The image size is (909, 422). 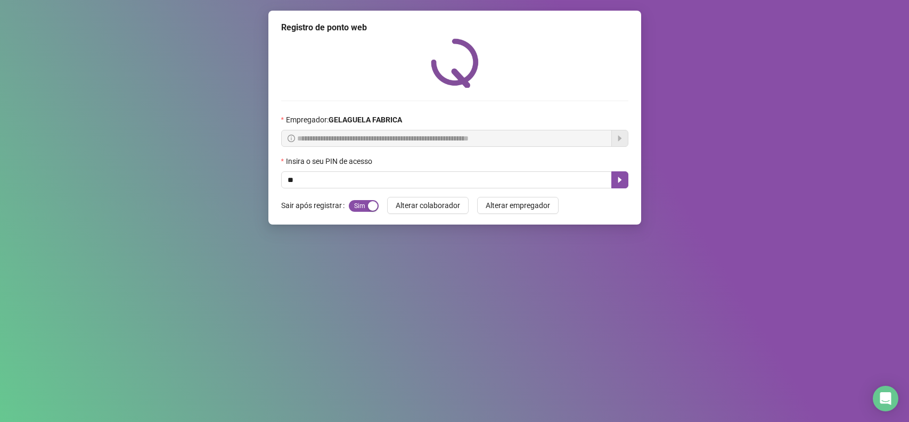 I want to click on img: QRPoint, so click(x=455, y=63).